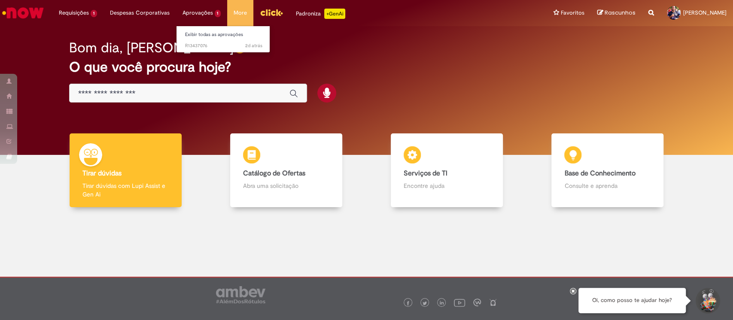 This screenshot has height=320, width=733. Describe the element at coordinates (459, 303) in the screenshot. I see `img: logo_footer_youtube.png` at that location.